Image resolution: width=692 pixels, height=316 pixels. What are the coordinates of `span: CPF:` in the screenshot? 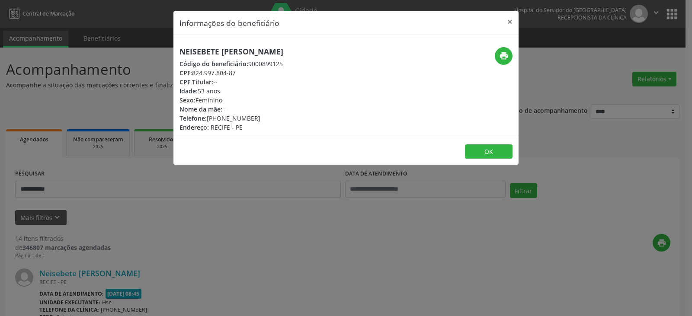 It's located at (186, 73).